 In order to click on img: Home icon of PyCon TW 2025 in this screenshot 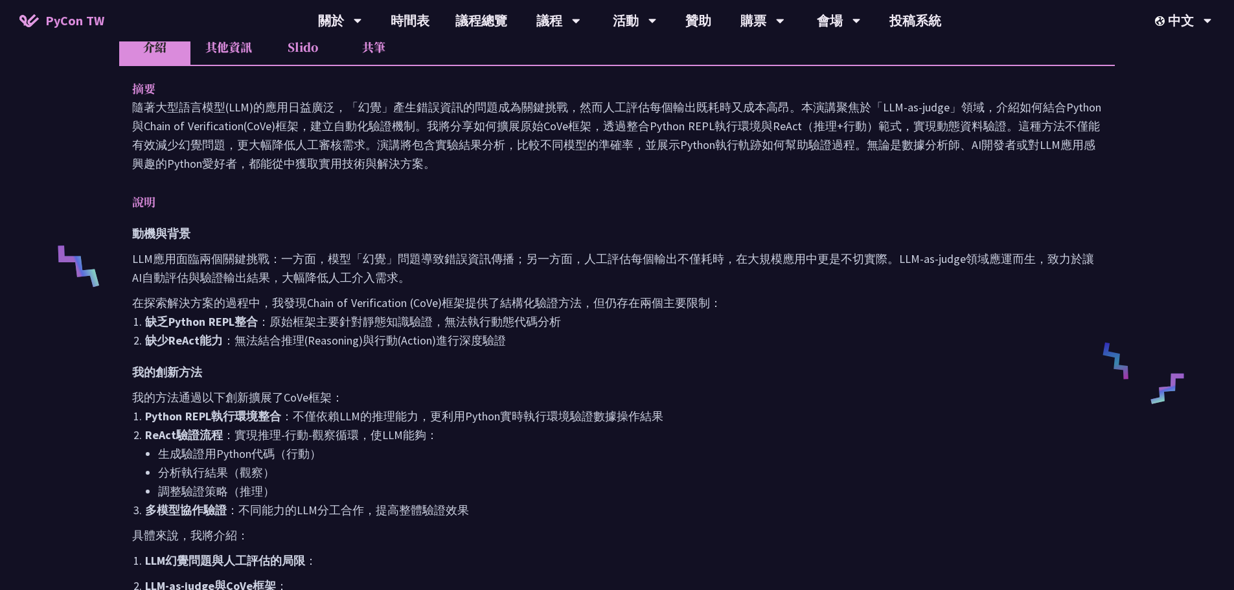, I will do `click(29, 21)`.